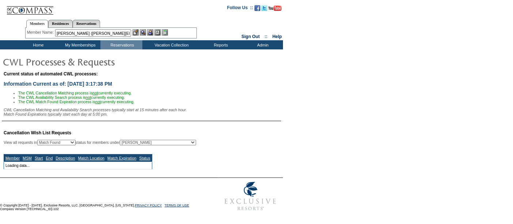 The width and height of the screenshot is (513, 224). I want to click on td: Home, so click(37, 45).